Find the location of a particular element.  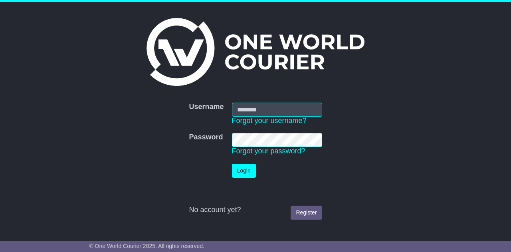

a: Forgot your username? is located at coordinates (269, 121).